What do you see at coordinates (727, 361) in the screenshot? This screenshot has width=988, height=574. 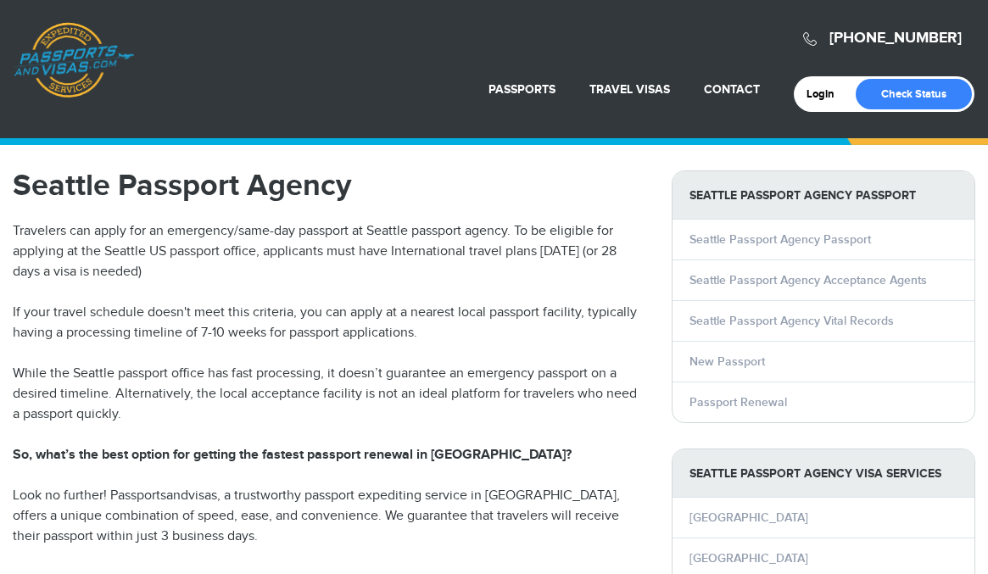 I see `a: New Passport` at bounding box center [727, 361].